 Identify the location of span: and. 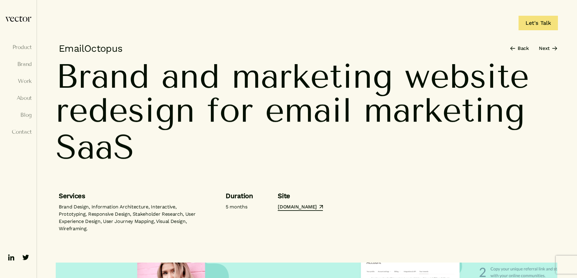
(190, 76).